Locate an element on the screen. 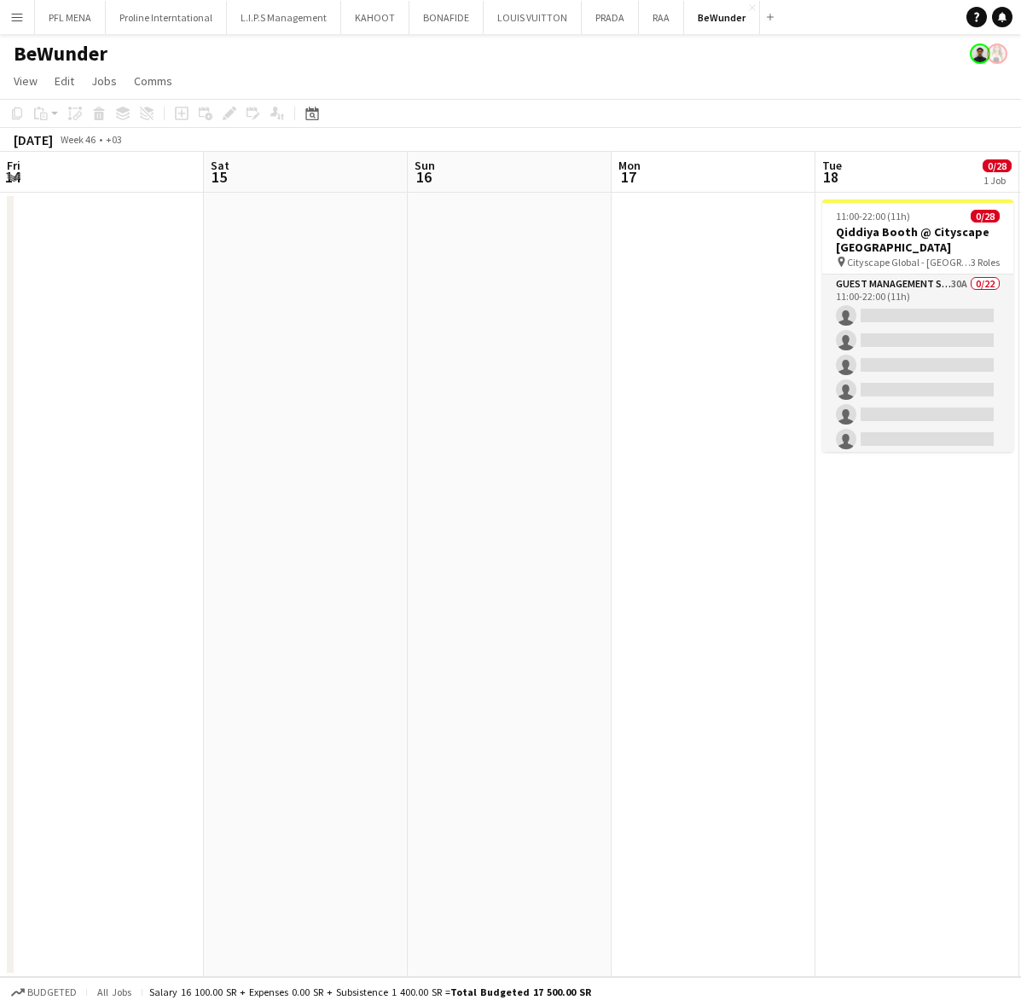 The width and height of the screenshot is (1021, 1006). span: Jobs is located at coordinates (104, 81).